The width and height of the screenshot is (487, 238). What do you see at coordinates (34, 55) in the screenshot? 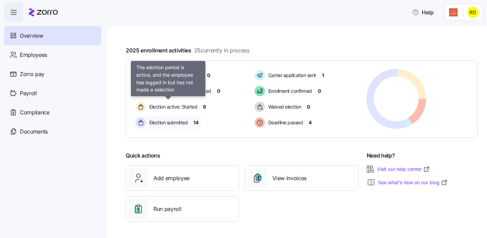
I see `span: Employees` at bounding box center [34, 55].